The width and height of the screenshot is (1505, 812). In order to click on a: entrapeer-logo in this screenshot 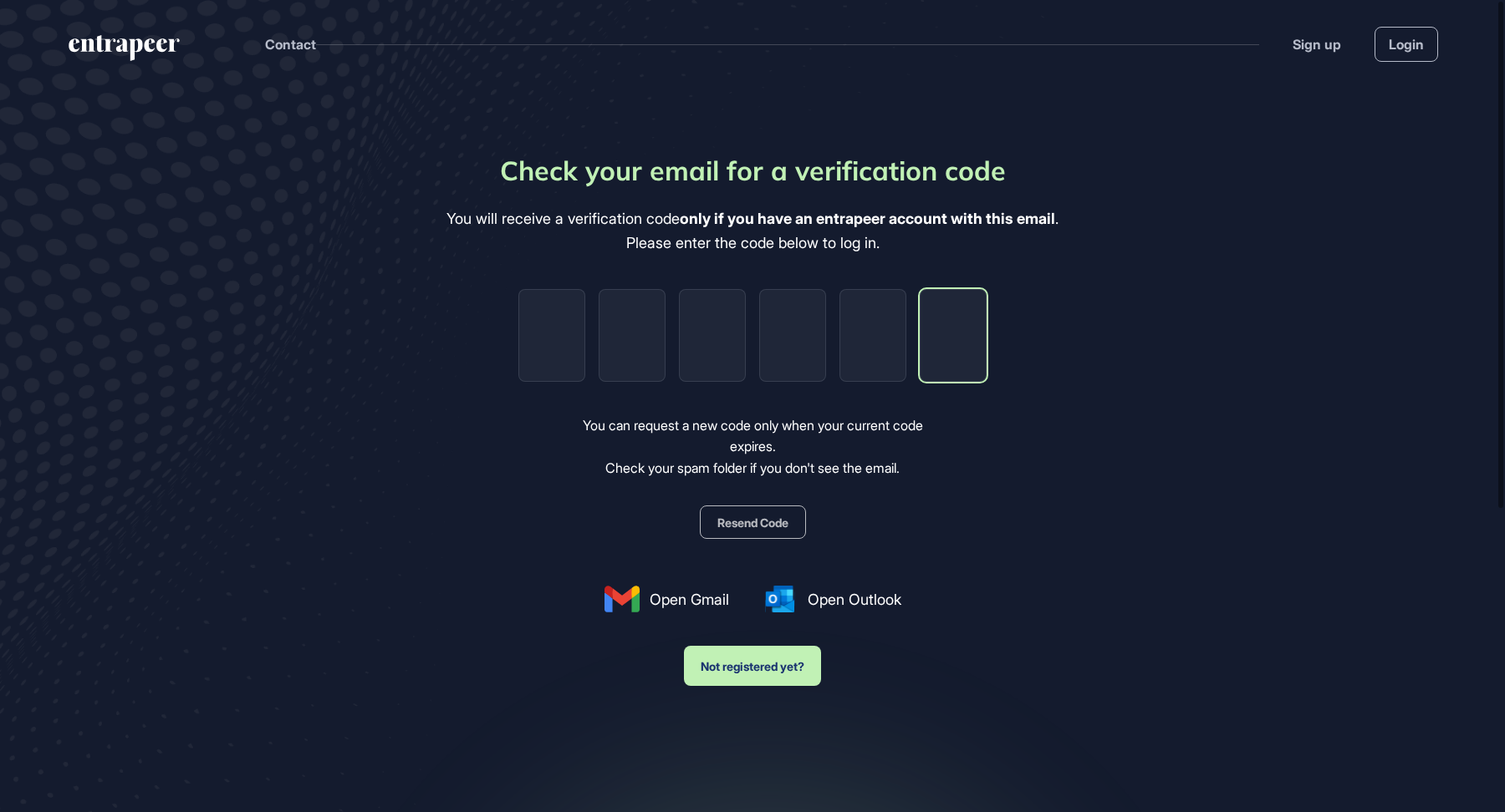, I will do `click(123, 51)`.